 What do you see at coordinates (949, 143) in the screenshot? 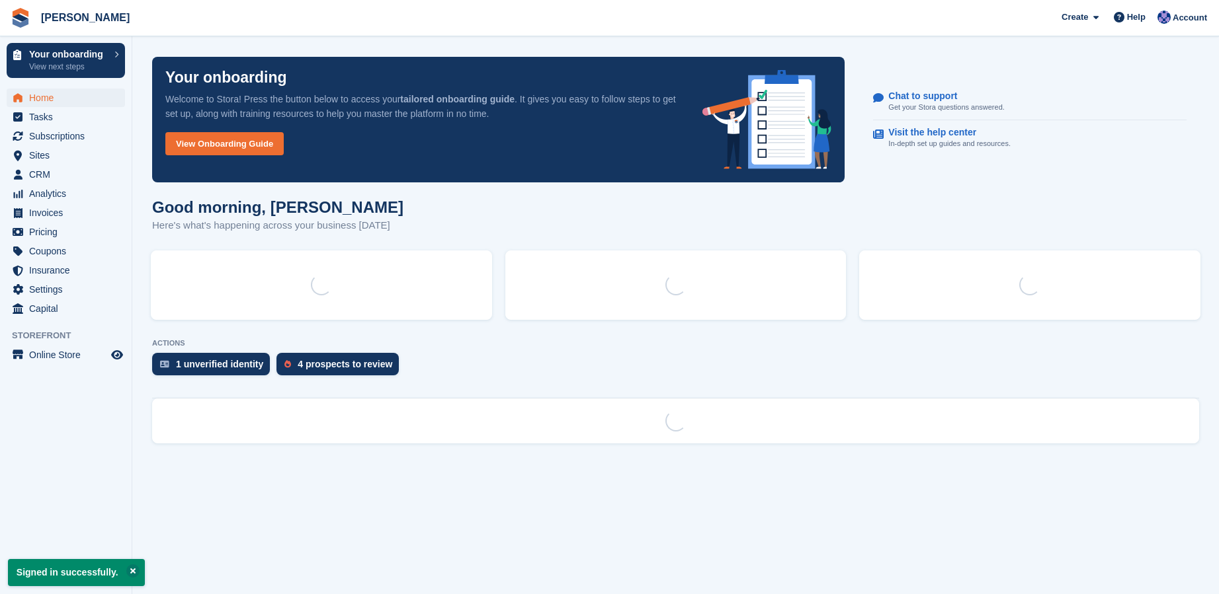
I see `p: In-depth set up guides and resources.` at bounding box center [949, 143].